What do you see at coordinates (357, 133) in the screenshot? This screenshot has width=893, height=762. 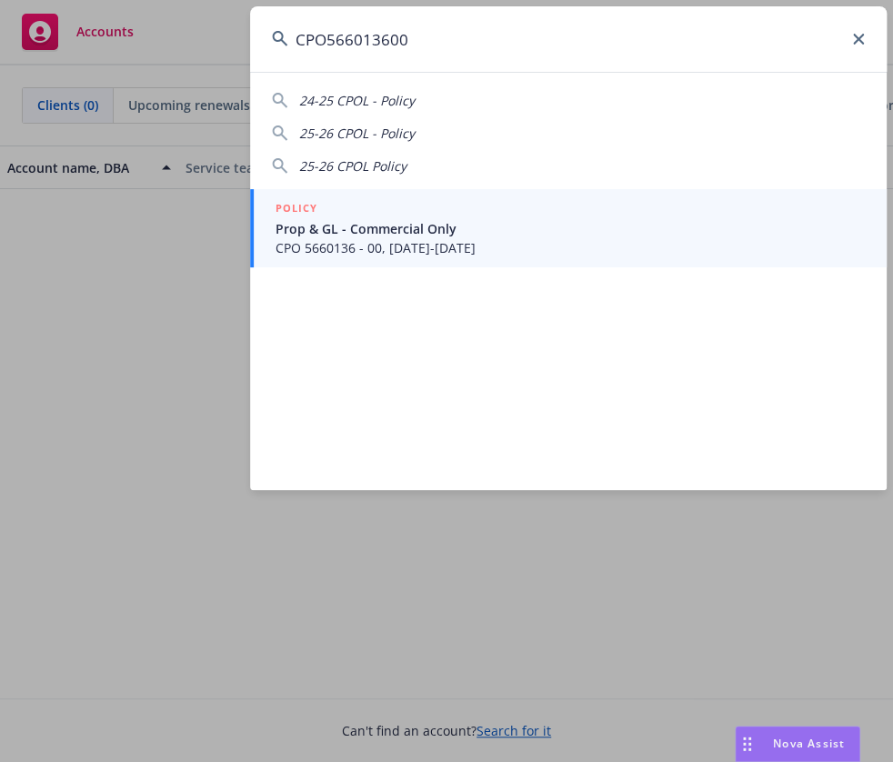 I see `span: 25-26 CPOL - Policy` at bounding box center [357, 133].